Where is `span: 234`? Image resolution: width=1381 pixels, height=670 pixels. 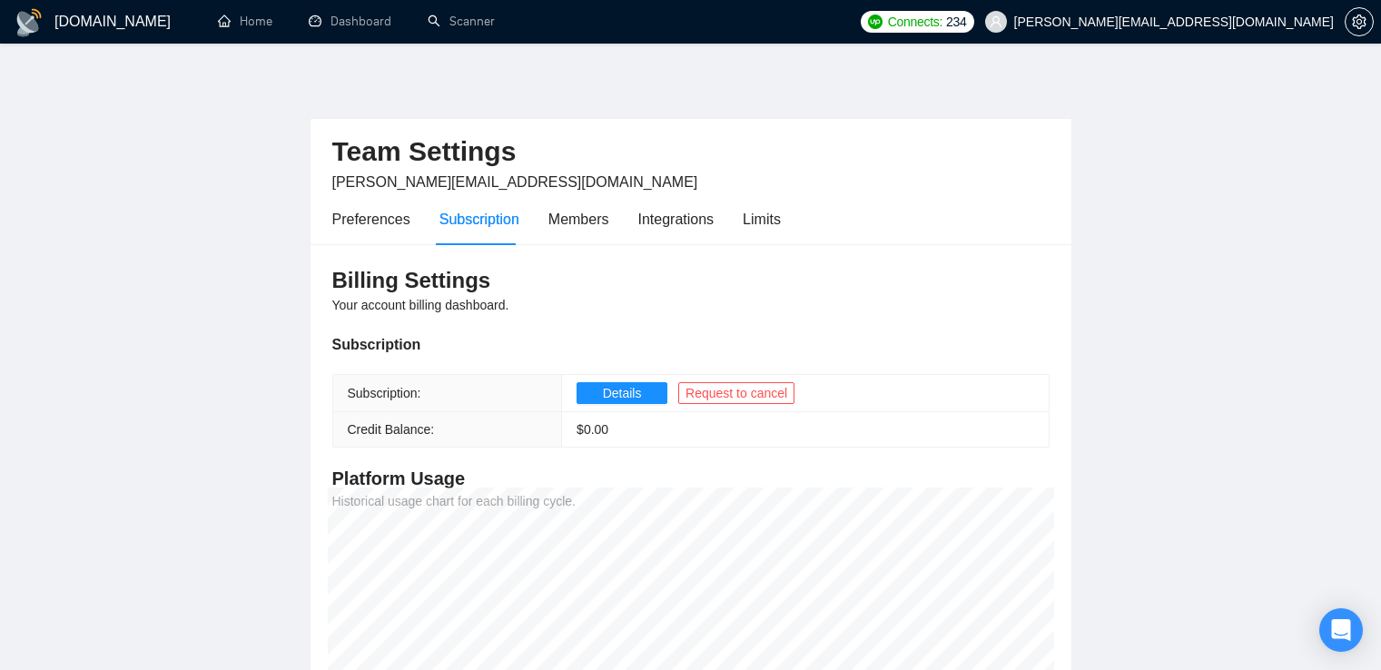
span: 234 is located at coordinates (956, 22).